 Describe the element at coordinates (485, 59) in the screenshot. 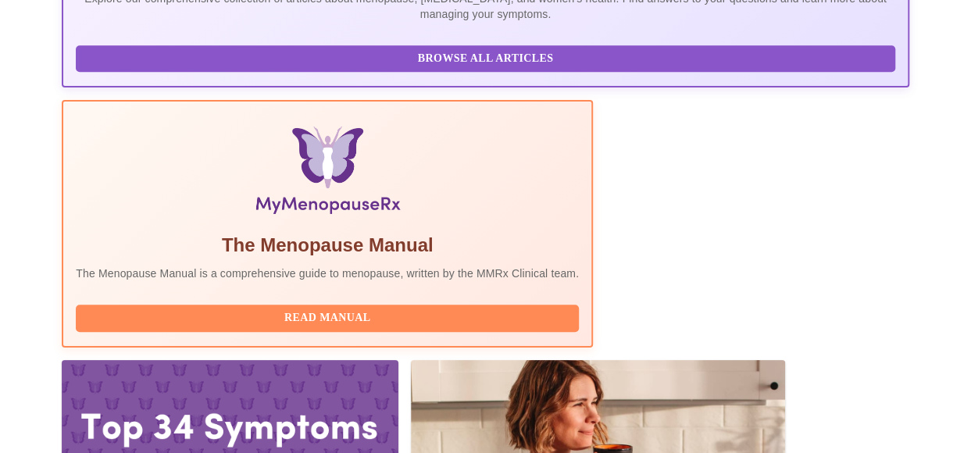

I see `span: Browse All Articles` at that location.